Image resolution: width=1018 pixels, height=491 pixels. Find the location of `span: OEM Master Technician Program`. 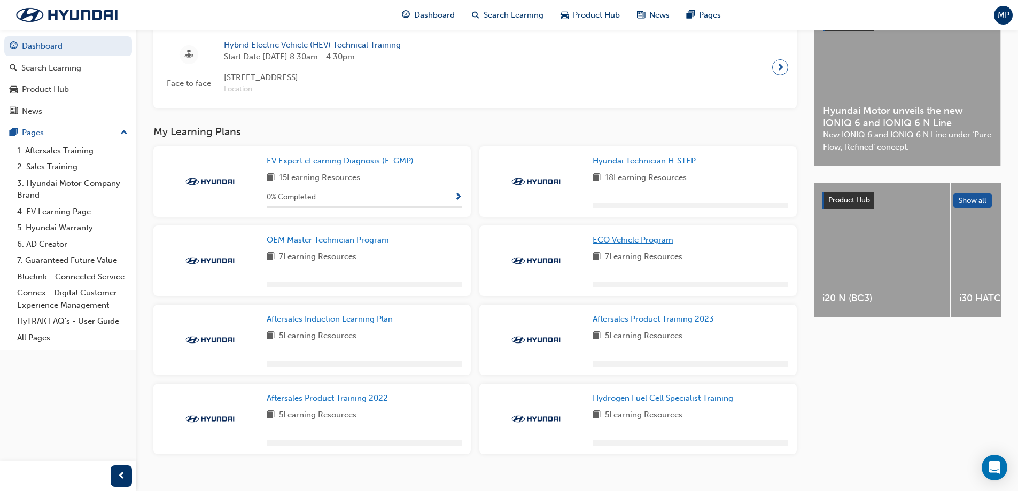

span: OEM Master Technician Program is located at coordinates (328, 240).